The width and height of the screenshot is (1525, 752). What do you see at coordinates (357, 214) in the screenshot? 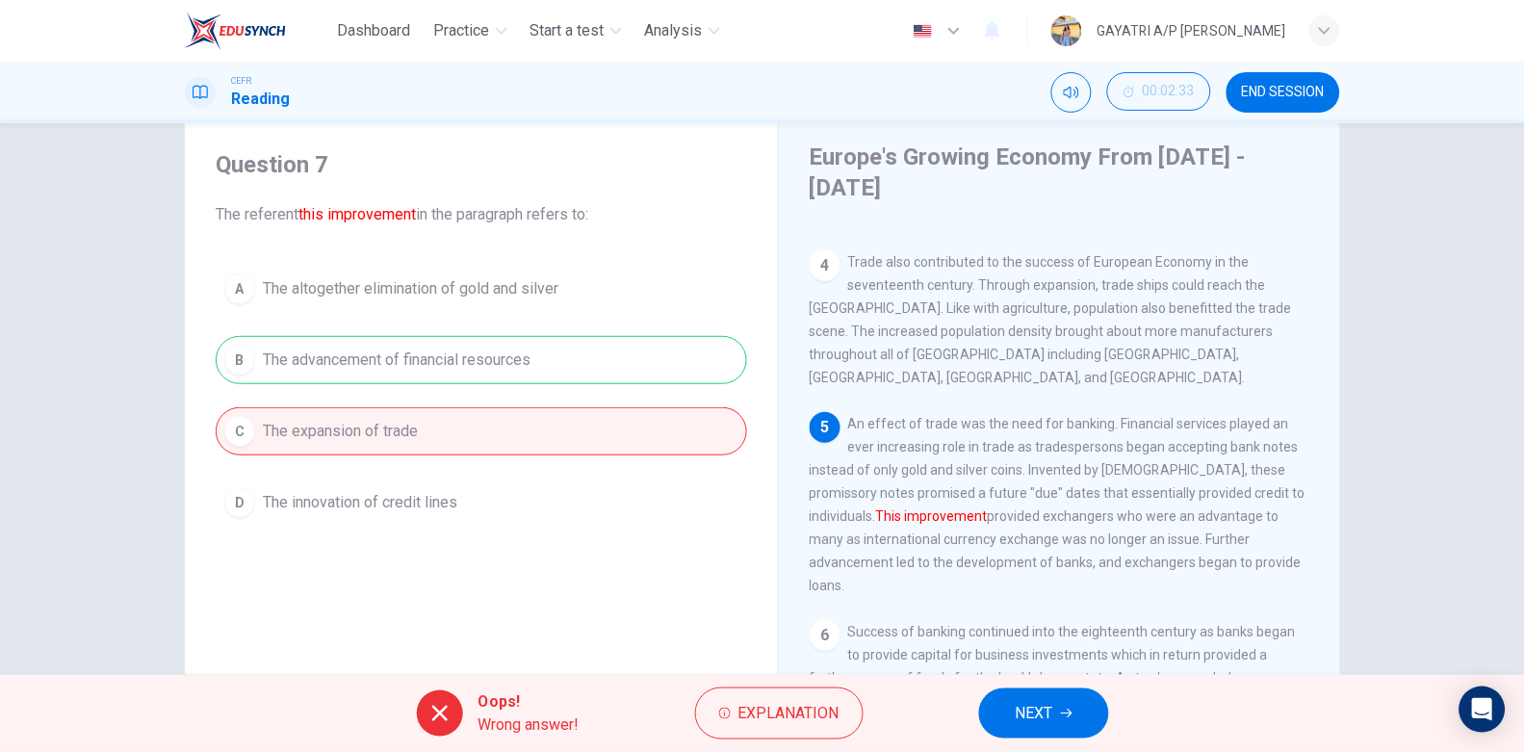
I see `font: this improvement` at bounding box center [357, 214].